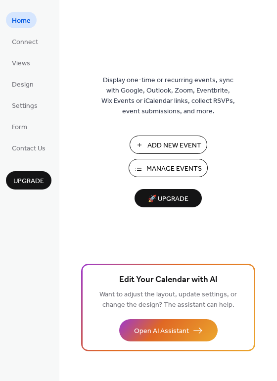 The image size is (277, 381). What do you see at coordinates (21, 20) in the screenshot?
I see `a: Home` at bounding box center [21, 20].